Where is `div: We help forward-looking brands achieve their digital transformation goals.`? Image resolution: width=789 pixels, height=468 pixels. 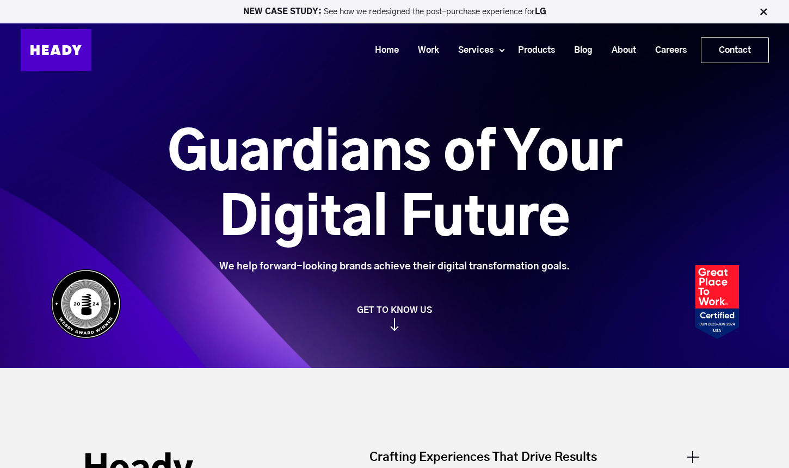
div: We help forward-looking brands achieve their digital transformation goals. is located at coordinates (395, 267).